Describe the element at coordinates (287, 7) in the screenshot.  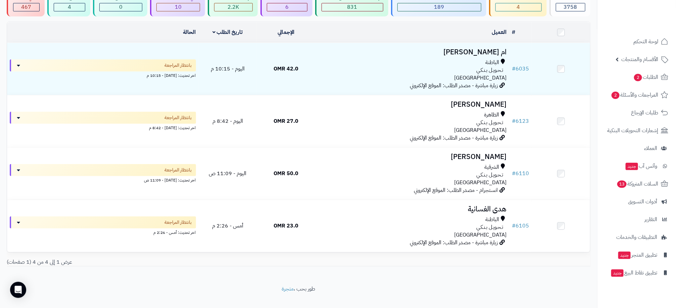
I see `div: 6` at that location.